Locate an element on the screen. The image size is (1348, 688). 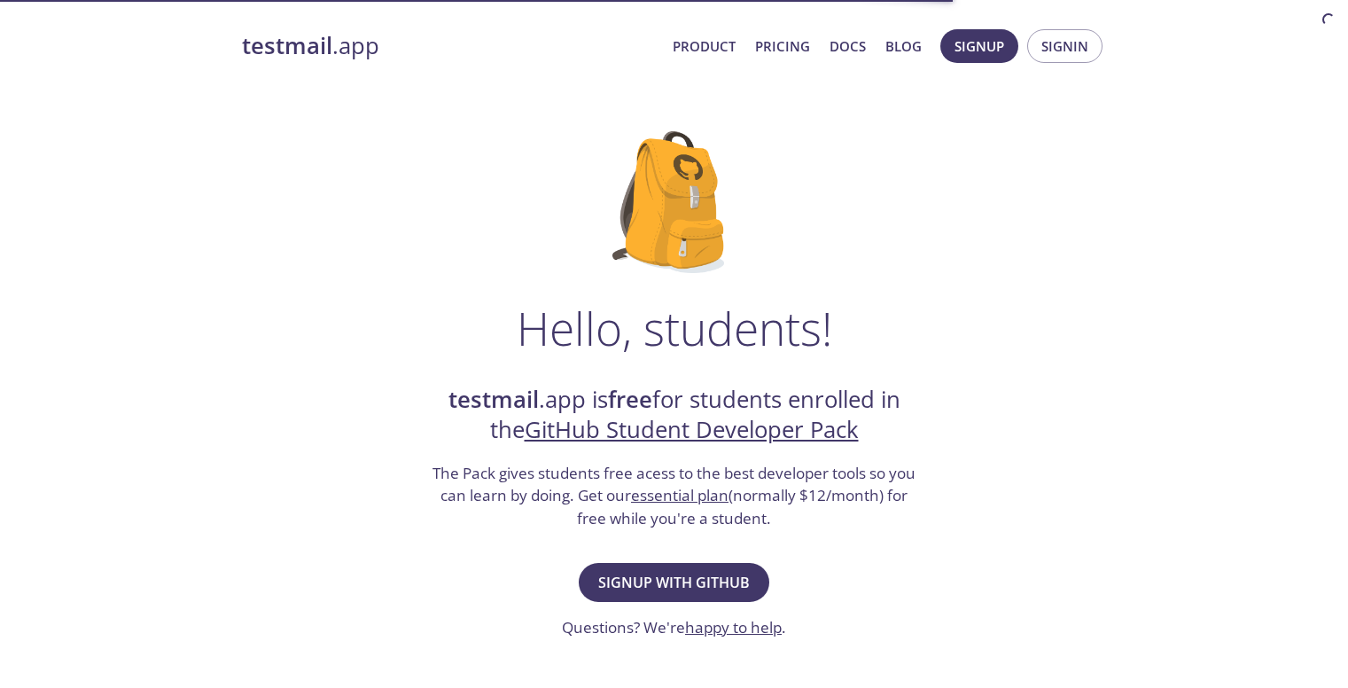
a: happy to help is located at coordinates (733, 627).